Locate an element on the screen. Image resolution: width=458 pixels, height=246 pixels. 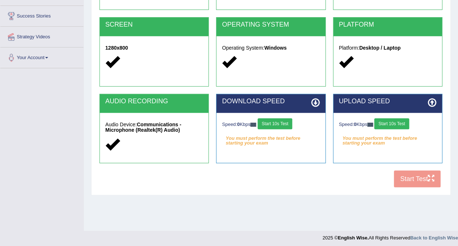
h2: DOWNLOAD SPEED is located at coordinates (271, 101).